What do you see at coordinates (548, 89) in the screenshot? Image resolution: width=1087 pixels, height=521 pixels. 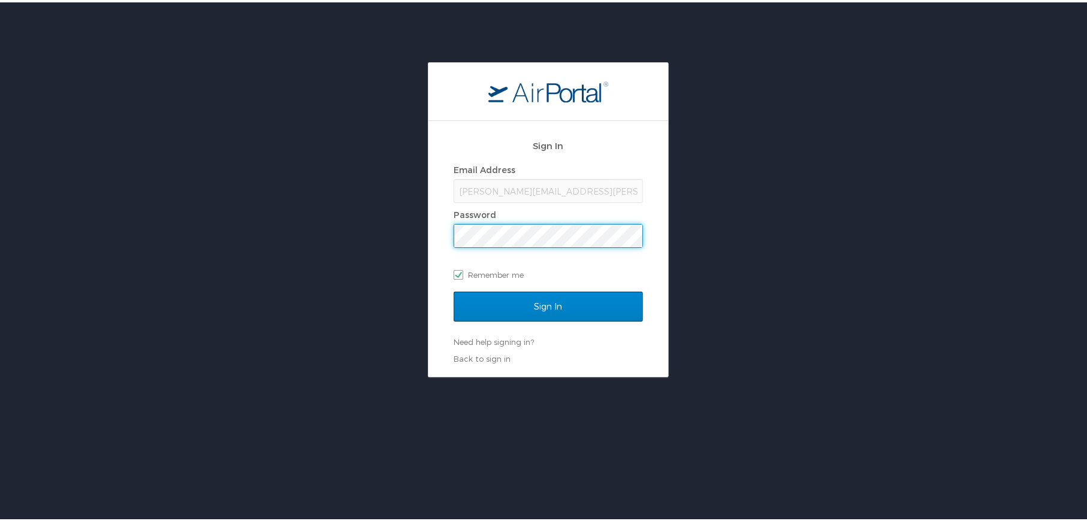 I see `img: logo` at bounding box center [548, 89].